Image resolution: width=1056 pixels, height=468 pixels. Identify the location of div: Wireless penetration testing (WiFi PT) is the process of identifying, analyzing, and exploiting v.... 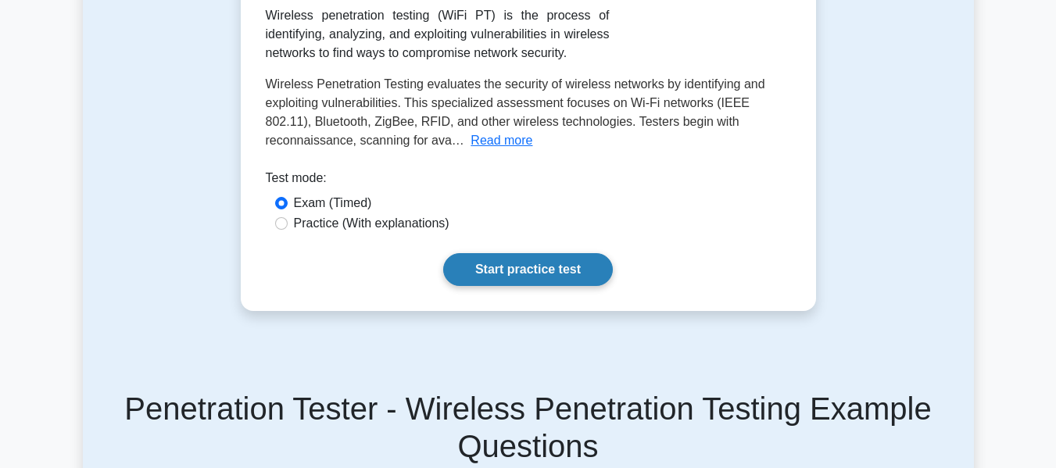
(438, 34).